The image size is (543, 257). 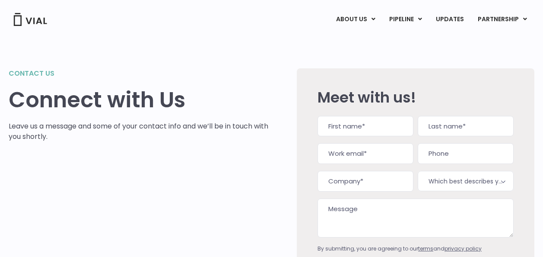 What do you see at coordinates (466, 181) in the screenshot?
I see `span: Which best describes you?*` at bounding box center [466, 181].